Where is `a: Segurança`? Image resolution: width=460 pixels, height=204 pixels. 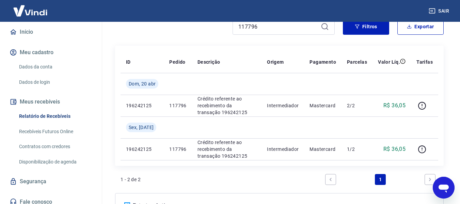 a: Segurança is located at coordinates (51, 182).